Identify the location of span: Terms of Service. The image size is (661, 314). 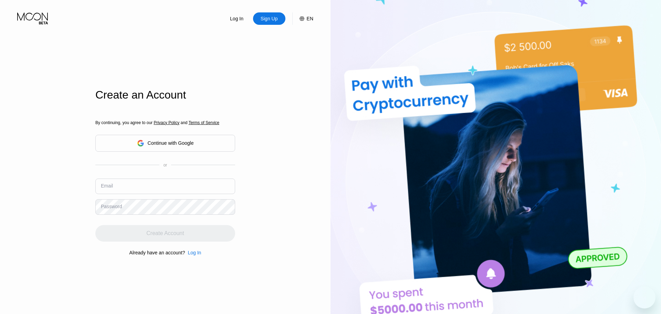
(204, 123).